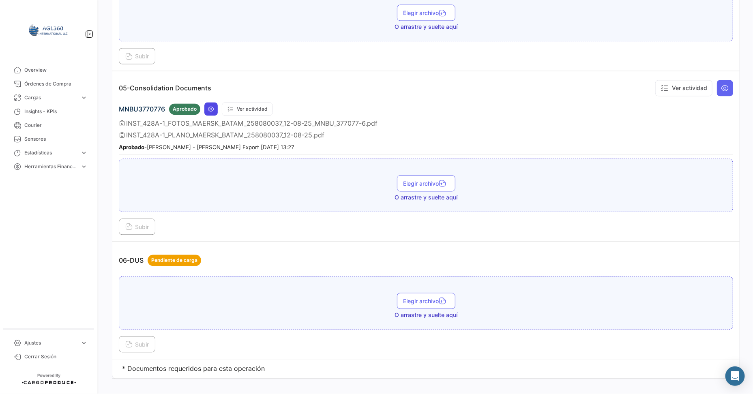 This screenshot has width=753, height=394. I want to click on span: Ajustes, so click(51, 343).